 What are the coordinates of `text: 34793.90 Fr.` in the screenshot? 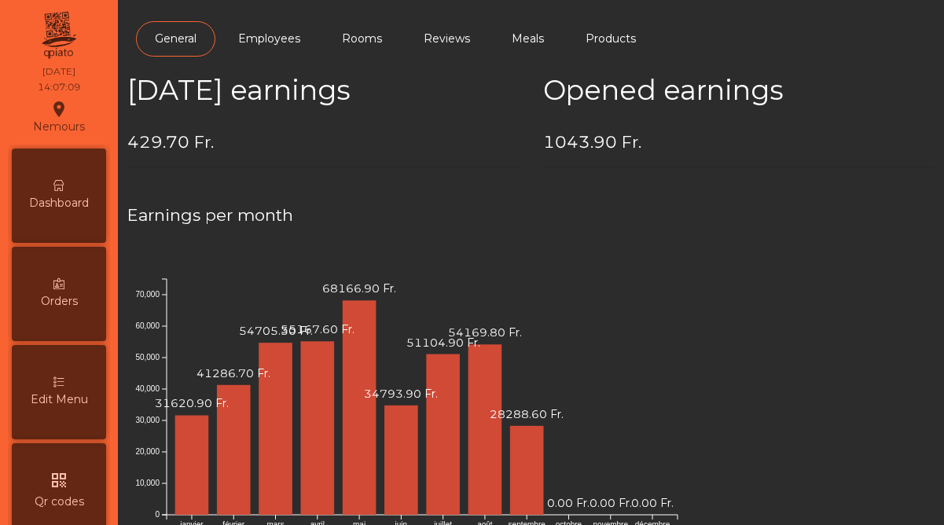 It's located at (401, 394).